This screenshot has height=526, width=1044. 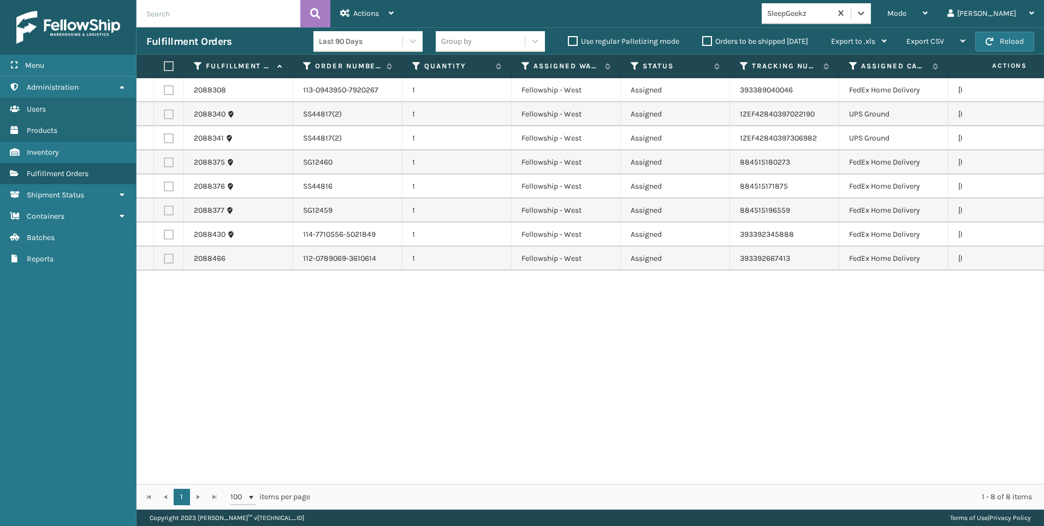 I want to click on a: Terms of Use, so click(x=969, y=517).